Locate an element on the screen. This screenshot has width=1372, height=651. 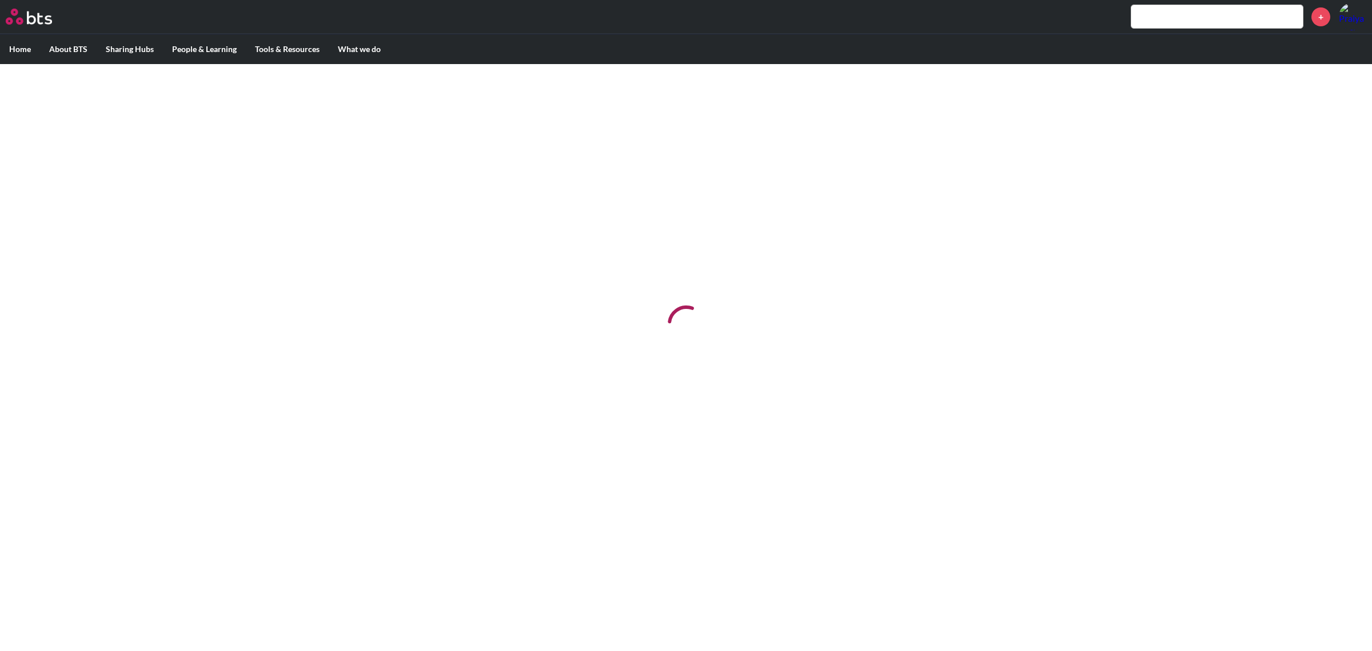
a: Go home is located at coordinates (39, 17).